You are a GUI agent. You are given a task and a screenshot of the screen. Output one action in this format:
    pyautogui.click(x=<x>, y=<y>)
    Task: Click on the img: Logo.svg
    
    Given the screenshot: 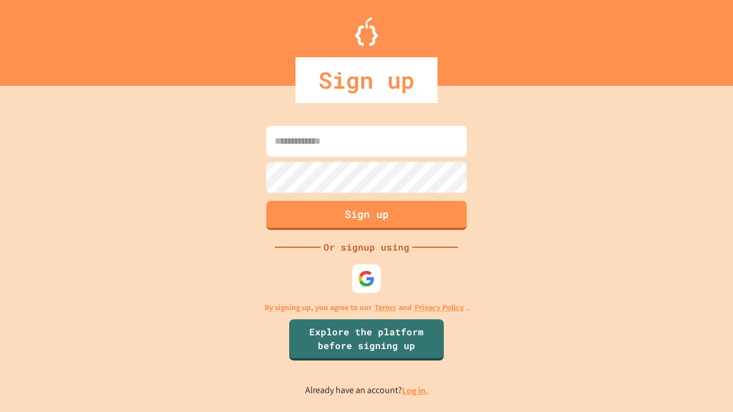 What is the action you would take?
    pyautogui.click(x=366, y=31)
    